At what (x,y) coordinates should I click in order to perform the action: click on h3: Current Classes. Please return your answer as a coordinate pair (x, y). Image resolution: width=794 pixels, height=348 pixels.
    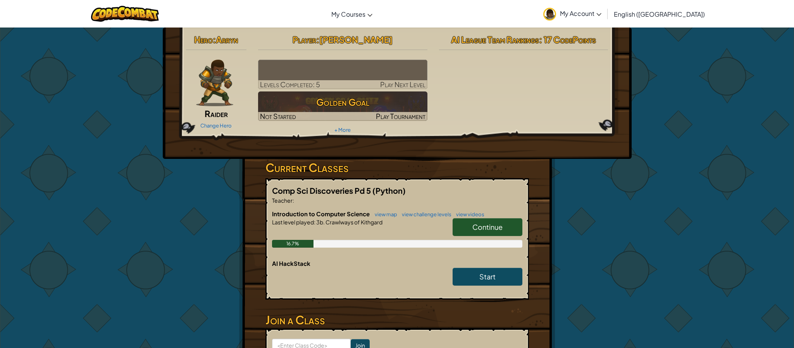
    Looking at the image, I should click on (397, 167).